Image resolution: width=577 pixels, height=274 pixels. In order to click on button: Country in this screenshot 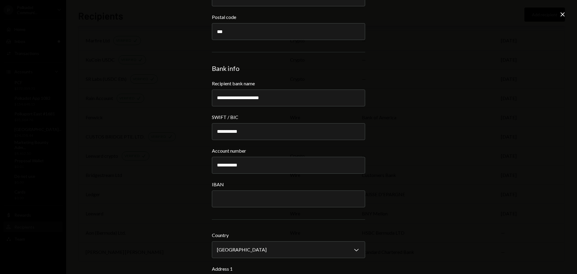, I will do `click(289, 250)`.